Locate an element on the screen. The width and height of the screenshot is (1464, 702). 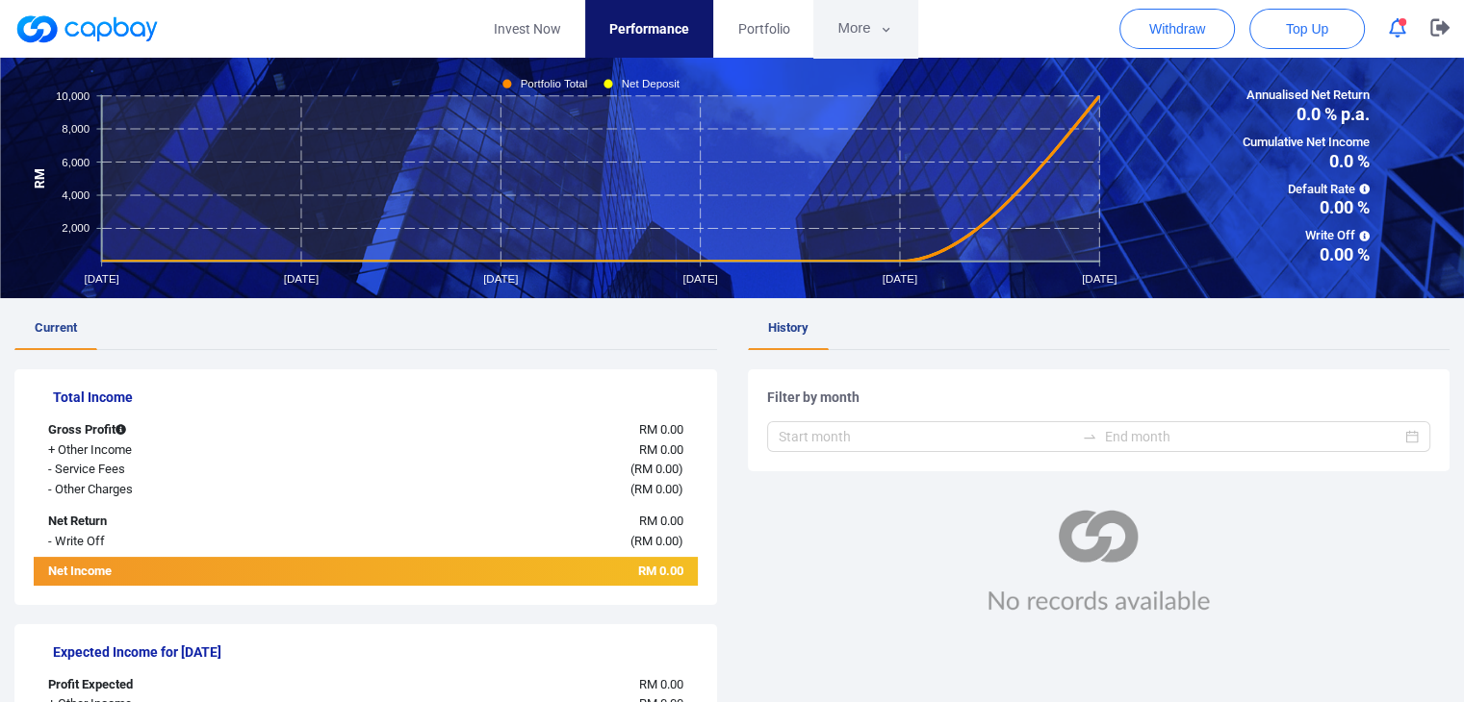
div: - Write Off is located at coordinates (171, 542).